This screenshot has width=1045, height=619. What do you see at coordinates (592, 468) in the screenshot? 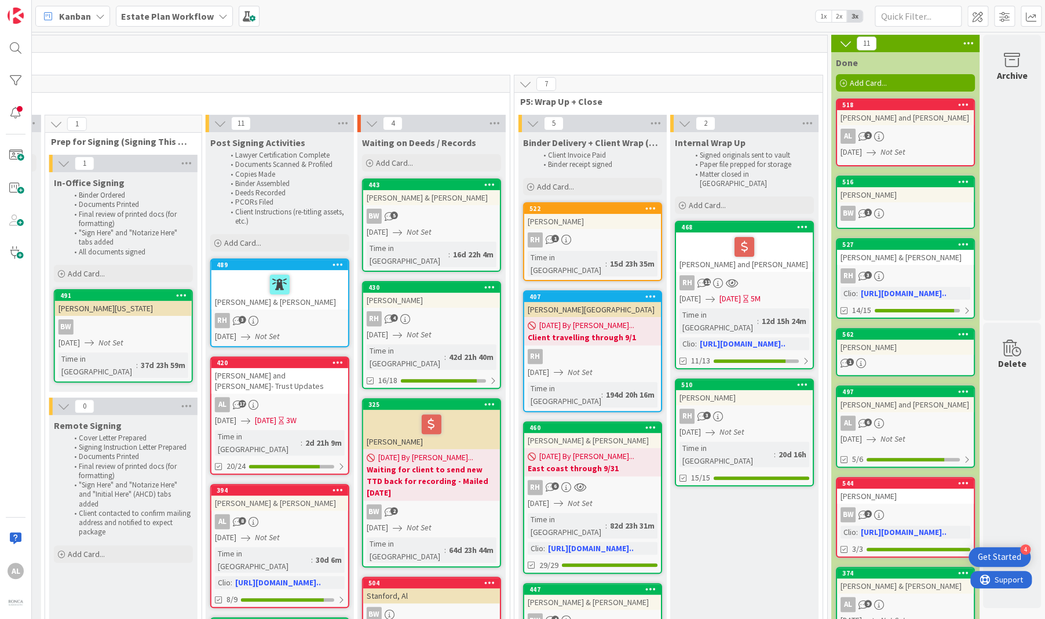
I see `b: East coast through 9/31` at bounding box center [592, 468].